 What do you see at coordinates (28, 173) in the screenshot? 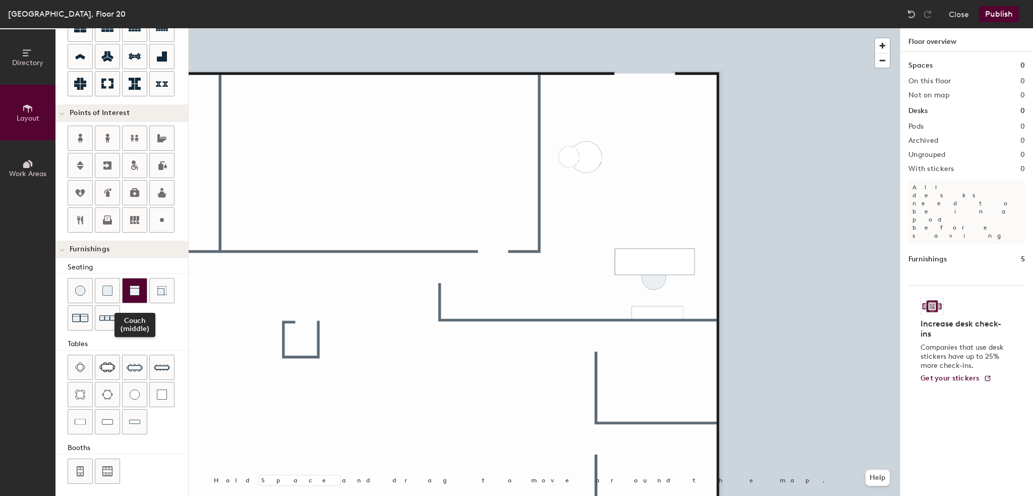
I see `span: Work Areas` at bounding box center [28, 173].